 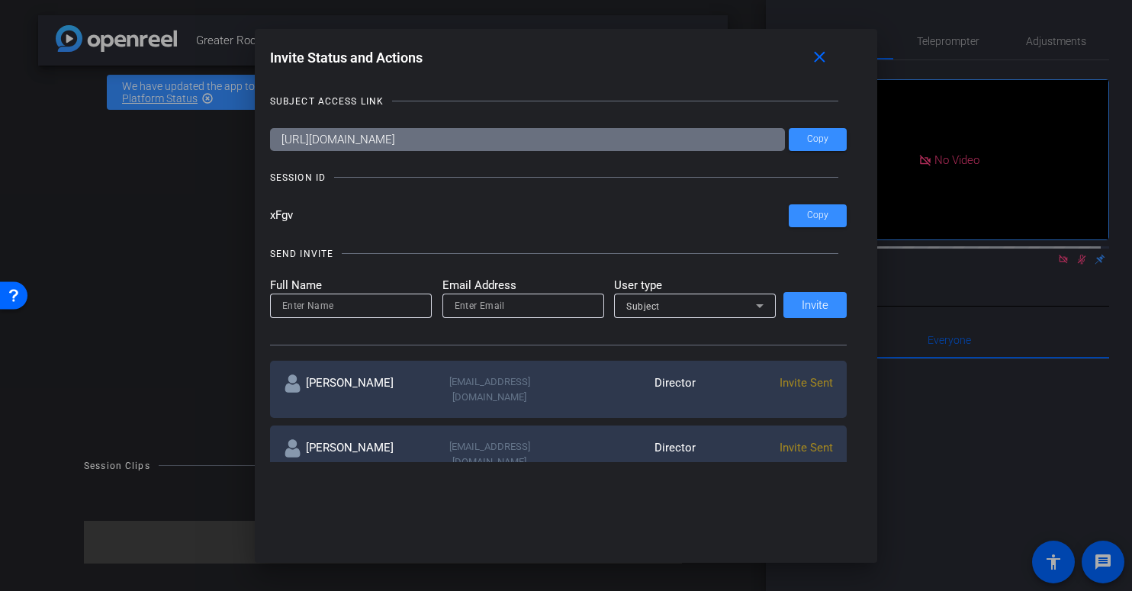 What do you see at coordinates (558, 101) in the screenshot?
I see `openreel-title-line: SUBJECT ACCESS LINK` at bounding box center [558, 101].